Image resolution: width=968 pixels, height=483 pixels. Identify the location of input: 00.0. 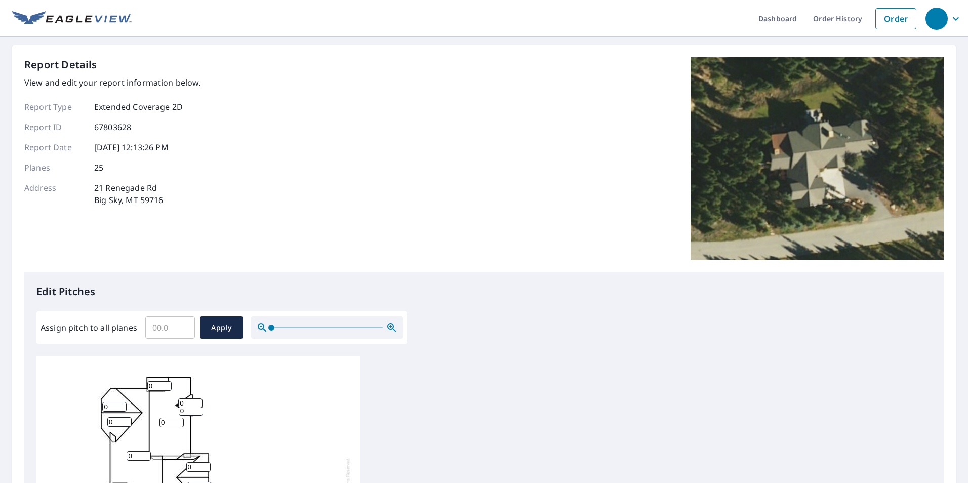
(170, 328).